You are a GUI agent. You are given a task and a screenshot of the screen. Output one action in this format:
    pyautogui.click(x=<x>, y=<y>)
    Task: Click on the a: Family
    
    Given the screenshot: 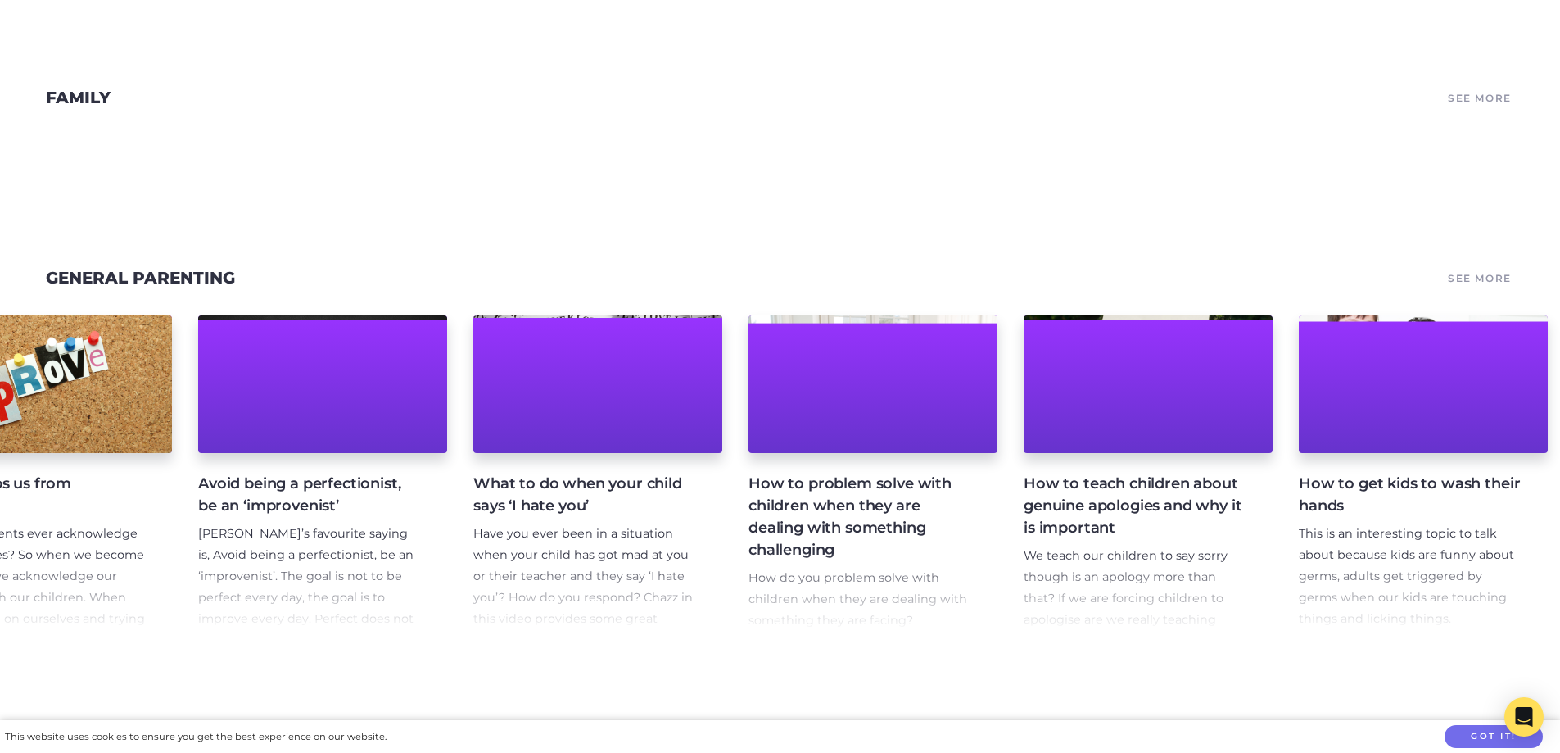 What is the action you would take?
    pyautogui.click(x=78, y=97)
    